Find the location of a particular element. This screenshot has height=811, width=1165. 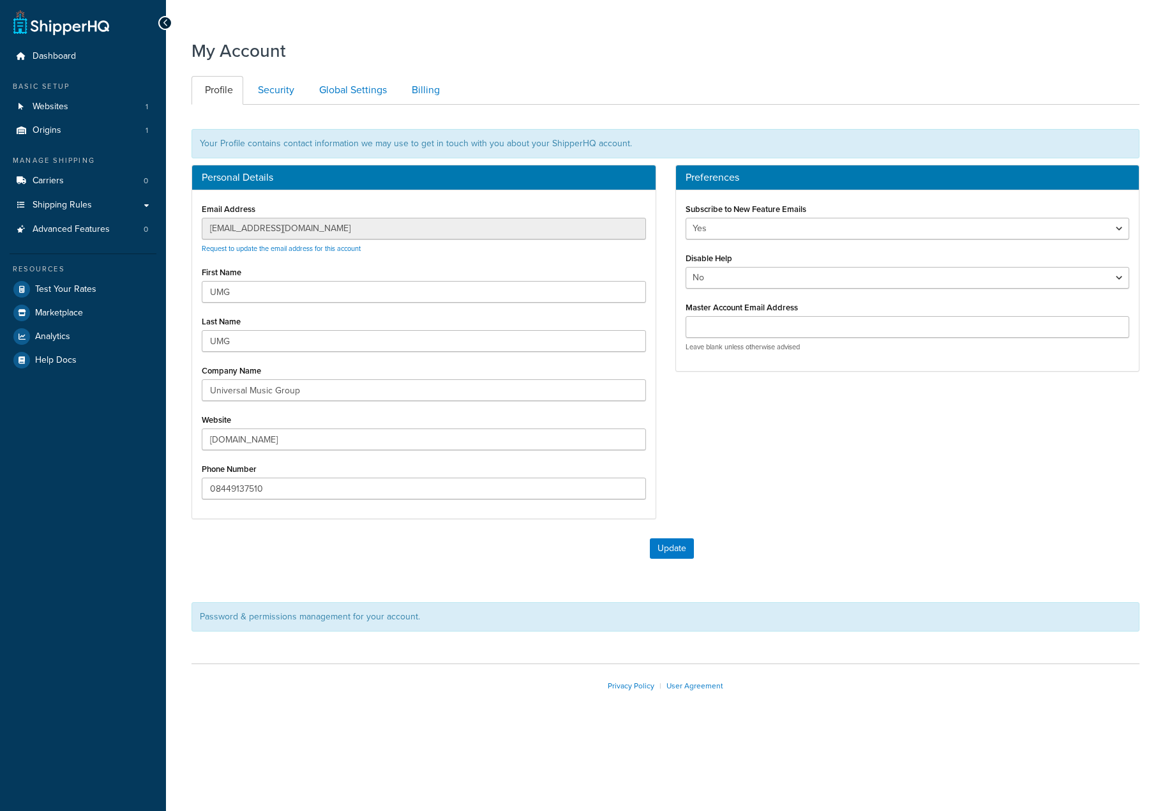

a: Request to update the email address for this account is located at coordinates (281, 248).